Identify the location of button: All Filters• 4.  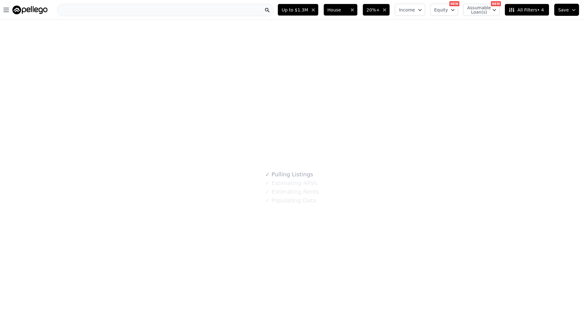
(527, 10).